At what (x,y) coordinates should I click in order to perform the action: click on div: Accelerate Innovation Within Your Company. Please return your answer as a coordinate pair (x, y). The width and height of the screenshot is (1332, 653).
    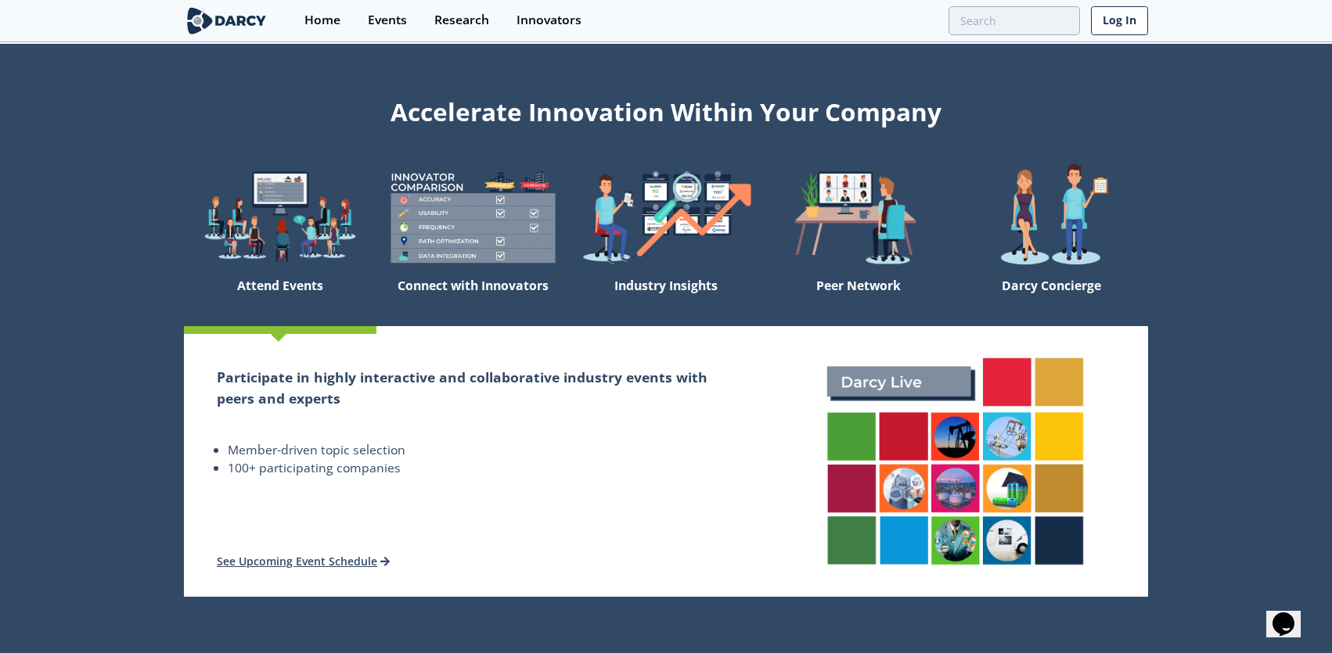
    Looking at the image, I should click on (666, 109).